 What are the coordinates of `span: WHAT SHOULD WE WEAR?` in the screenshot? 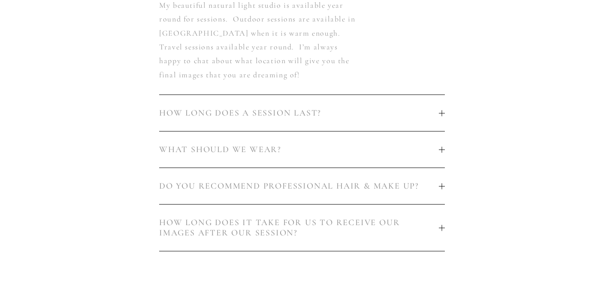 It's located at (299, 149).